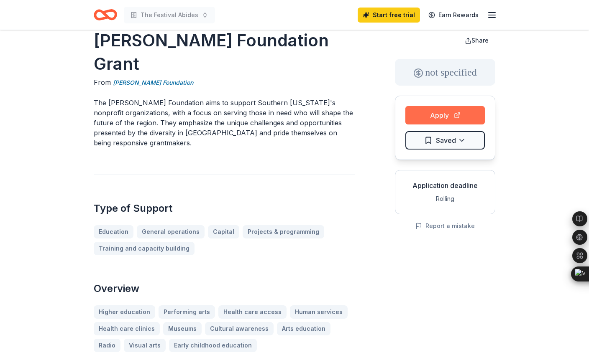 Image resolution: width=589 pixels, height=355 pixels. I want to click on a: Training and capacity building, so click(144, 249).